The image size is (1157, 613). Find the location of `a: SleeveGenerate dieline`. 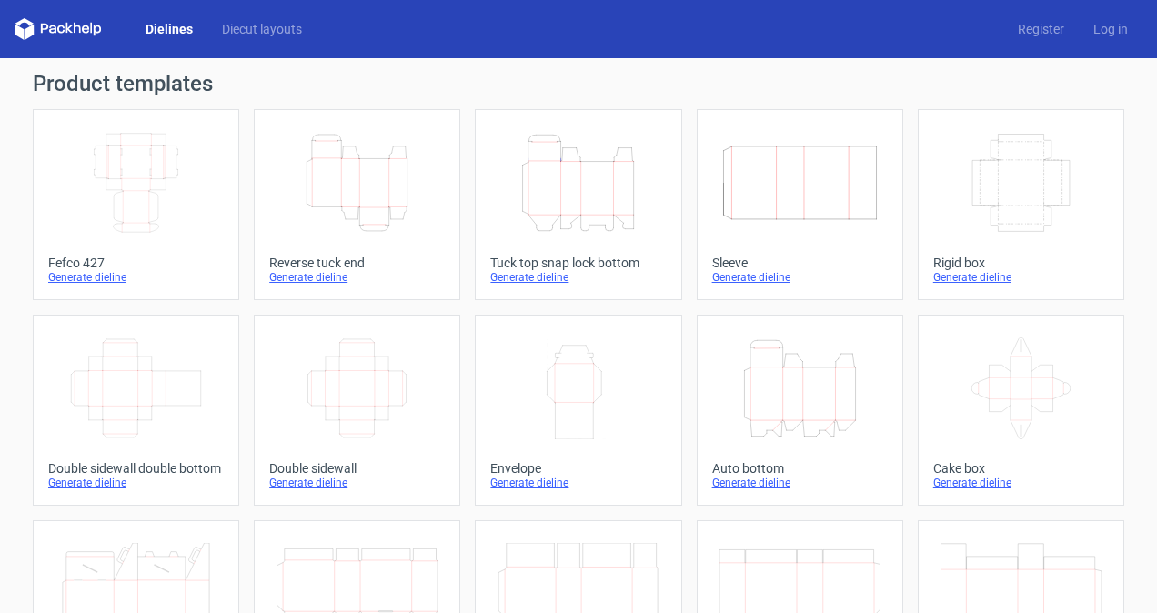

a: SleeveGenerate dieline is located at coordinates (799, 205).